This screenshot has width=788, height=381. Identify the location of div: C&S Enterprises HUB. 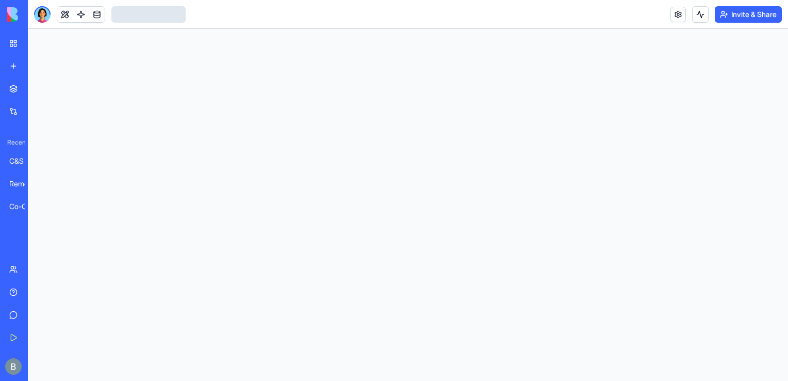
(24, 161).